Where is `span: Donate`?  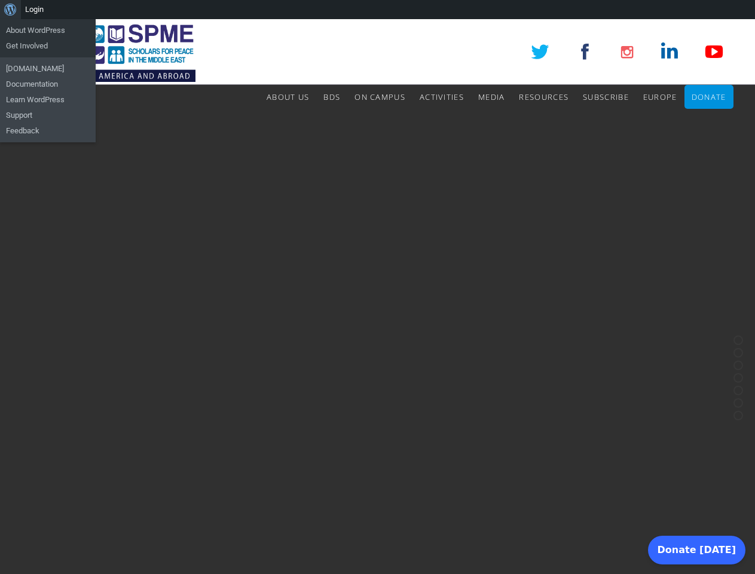 span: Donate is located at coordinates (709, 97).